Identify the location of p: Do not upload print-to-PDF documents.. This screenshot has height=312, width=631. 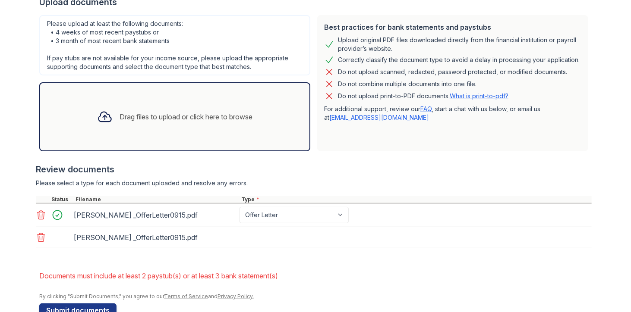
(423, 96).